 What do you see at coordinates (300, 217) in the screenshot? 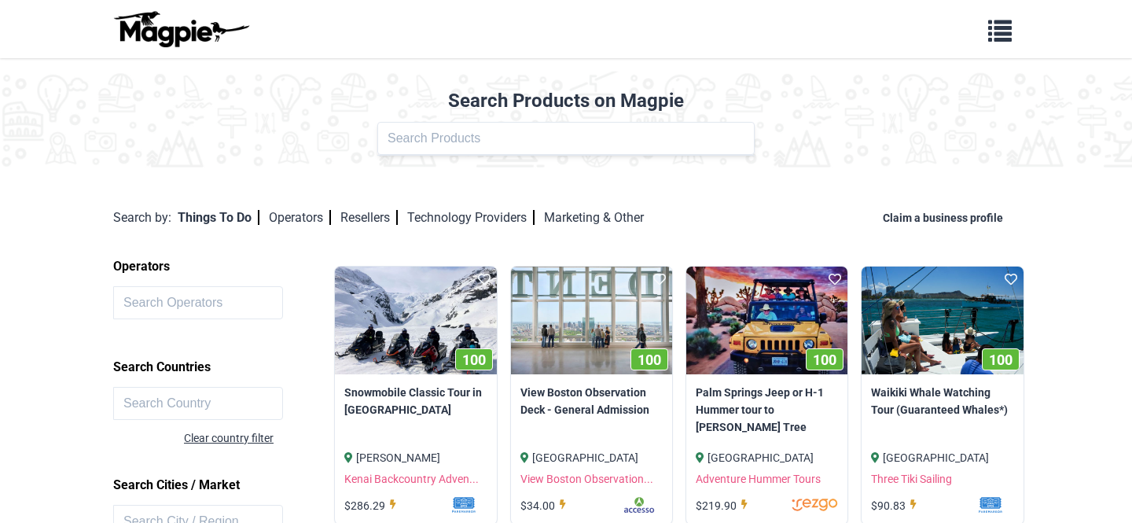
I see `a: Operators` at bounding box center [300, 217].